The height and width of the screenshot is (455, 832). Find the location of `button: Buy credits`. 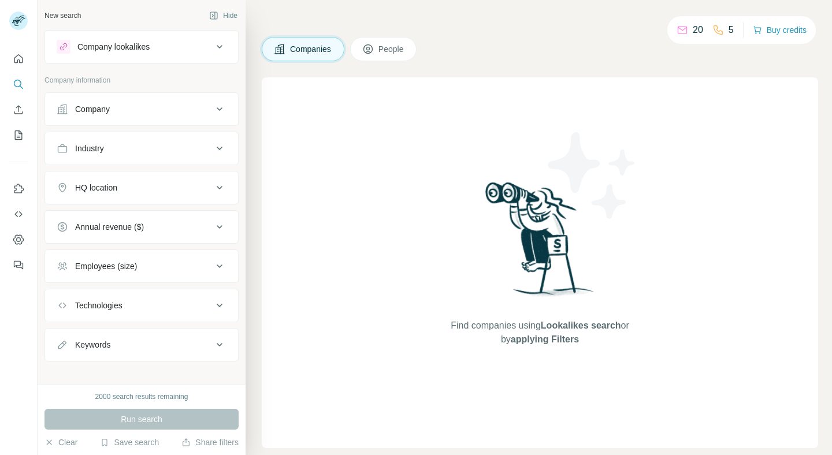

button: Buy credits is located at coordinates (779, 30).